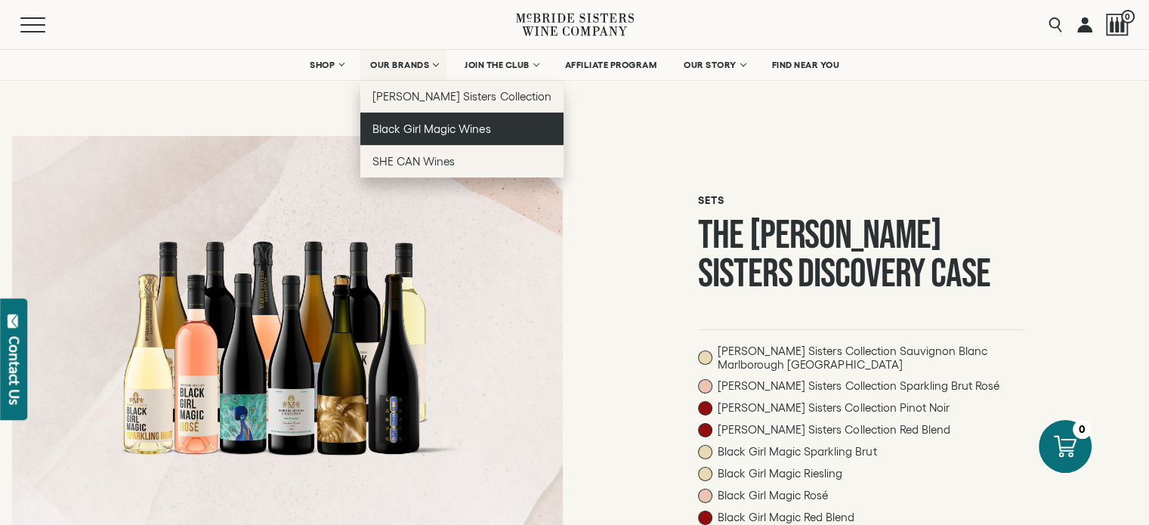 This screenshot has height=525, width=1149. Describe the element at coordinates (806, 65) in the screenshot. I see `span: FIND NEAR YOU` at that location.